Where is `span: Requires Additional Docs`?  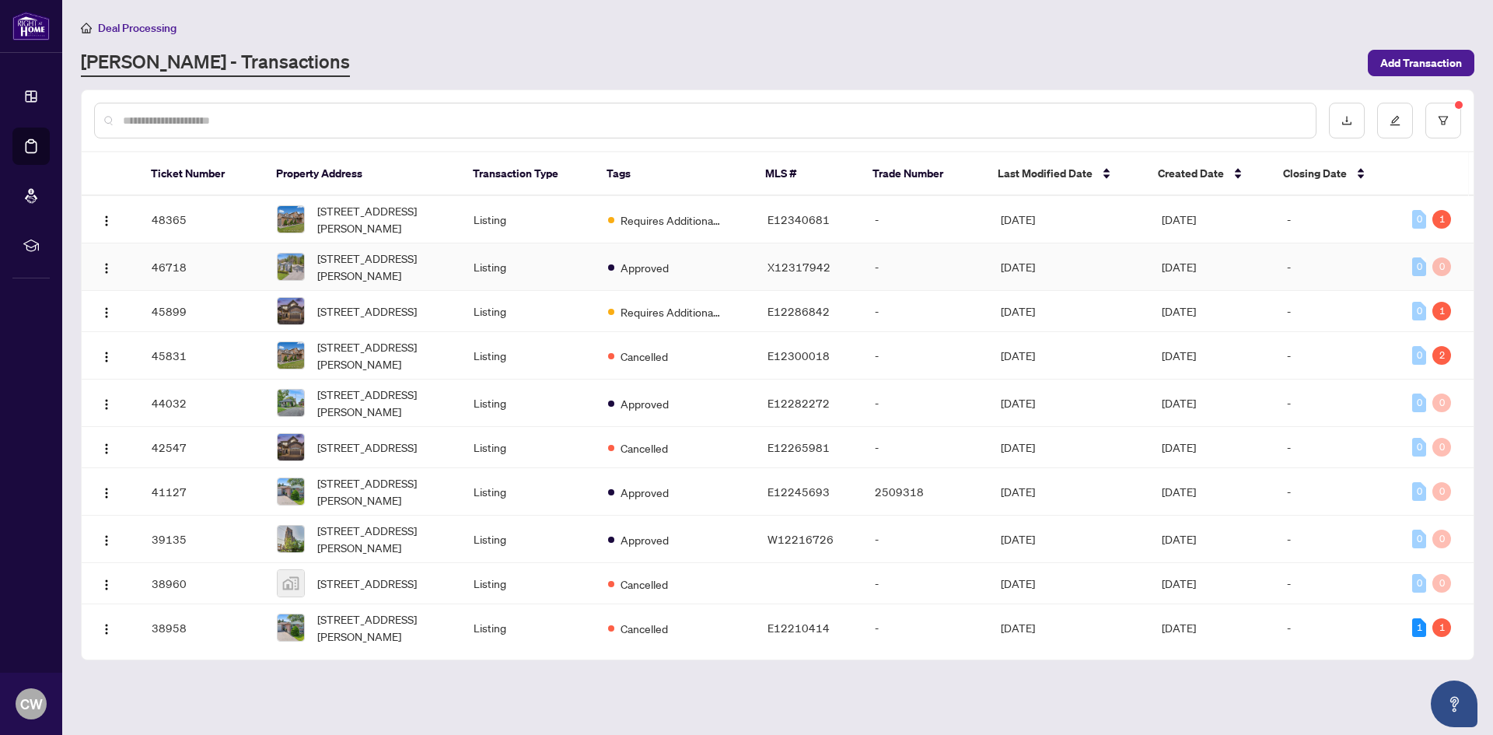
span: Requires Additional Docs is located at coordinates (671, 220).